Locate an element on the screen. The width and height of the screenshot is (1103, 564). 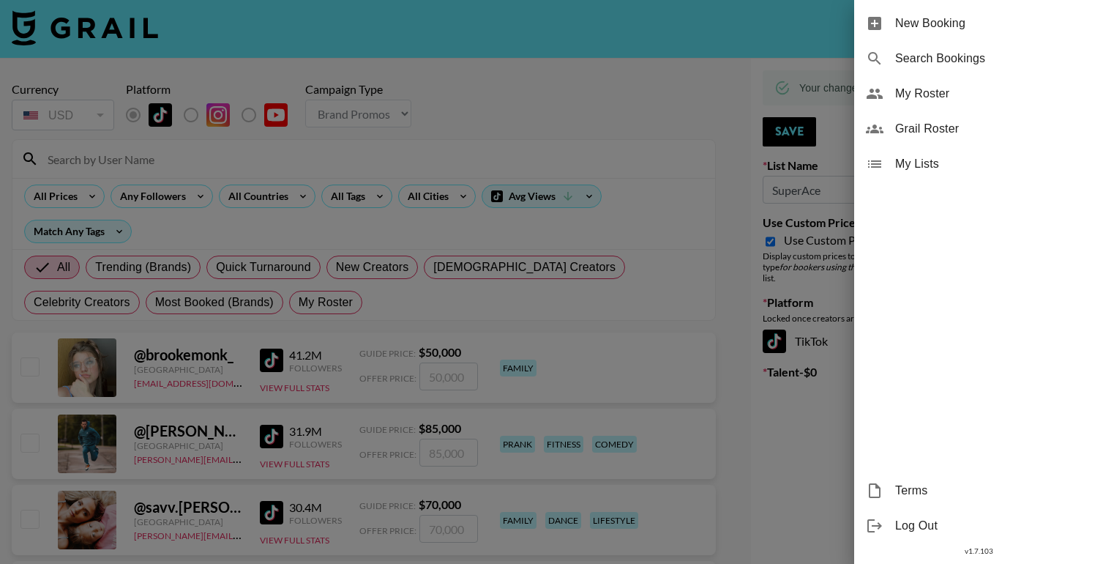
span: Grail Roster is located at coordinates (993, 129).